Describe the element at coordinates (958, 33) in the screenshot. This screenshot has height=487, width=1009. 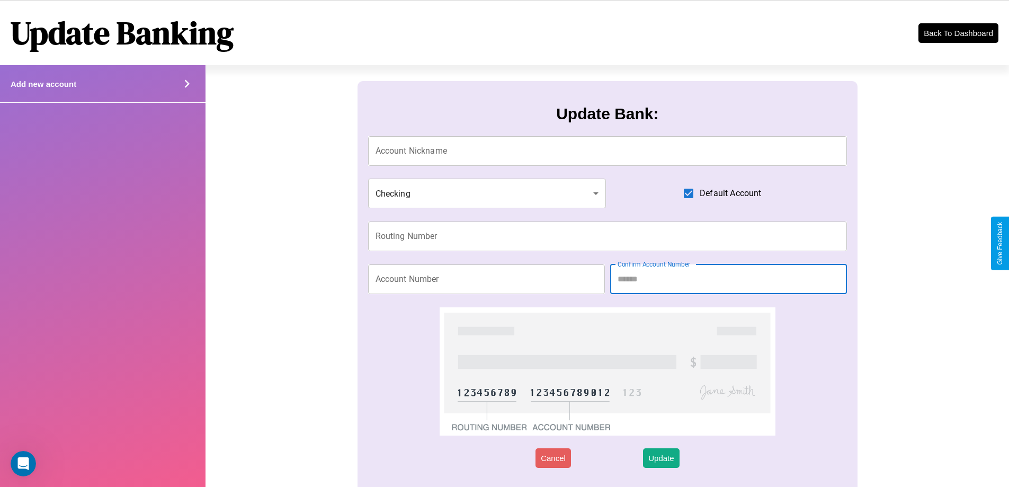
I see `button: Back To Dashboard` at that location.